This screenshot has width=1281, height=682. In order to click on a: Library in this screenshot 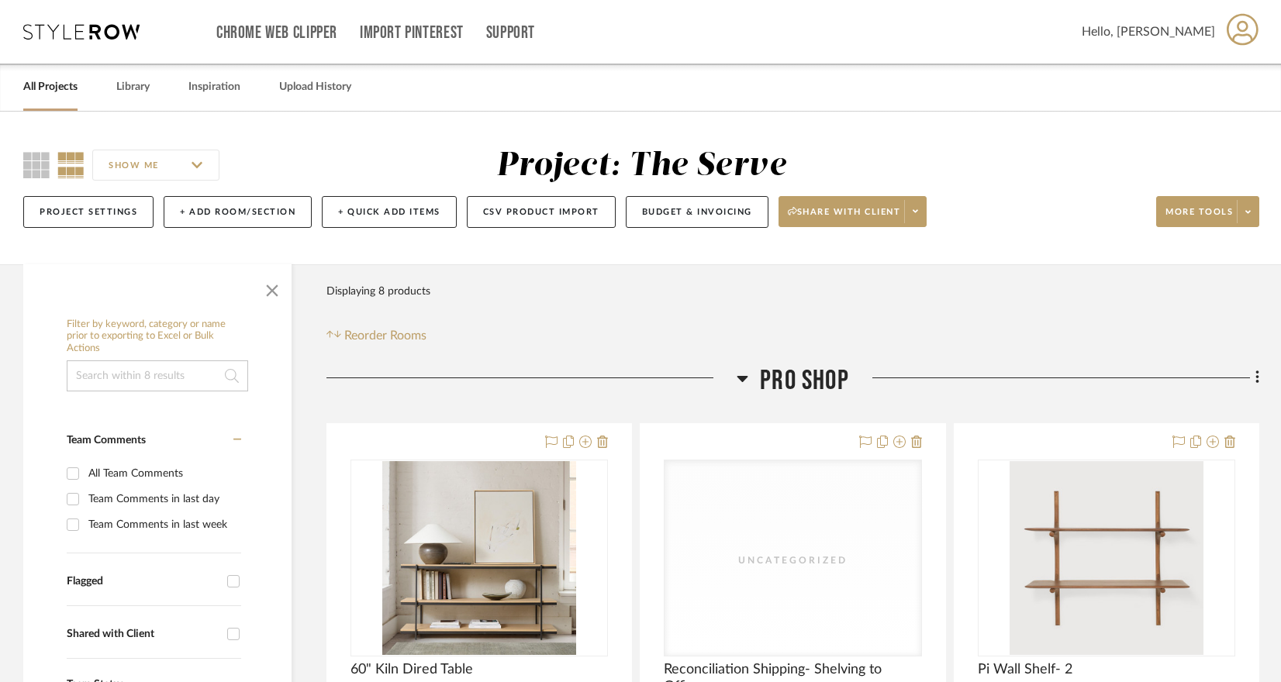, I will do `click(133, 87)`.